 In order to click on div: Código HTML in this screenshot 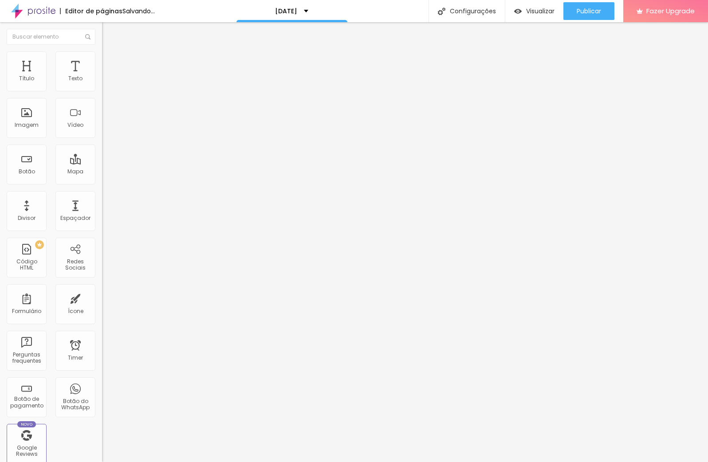, I will do `click(26, 265)`.